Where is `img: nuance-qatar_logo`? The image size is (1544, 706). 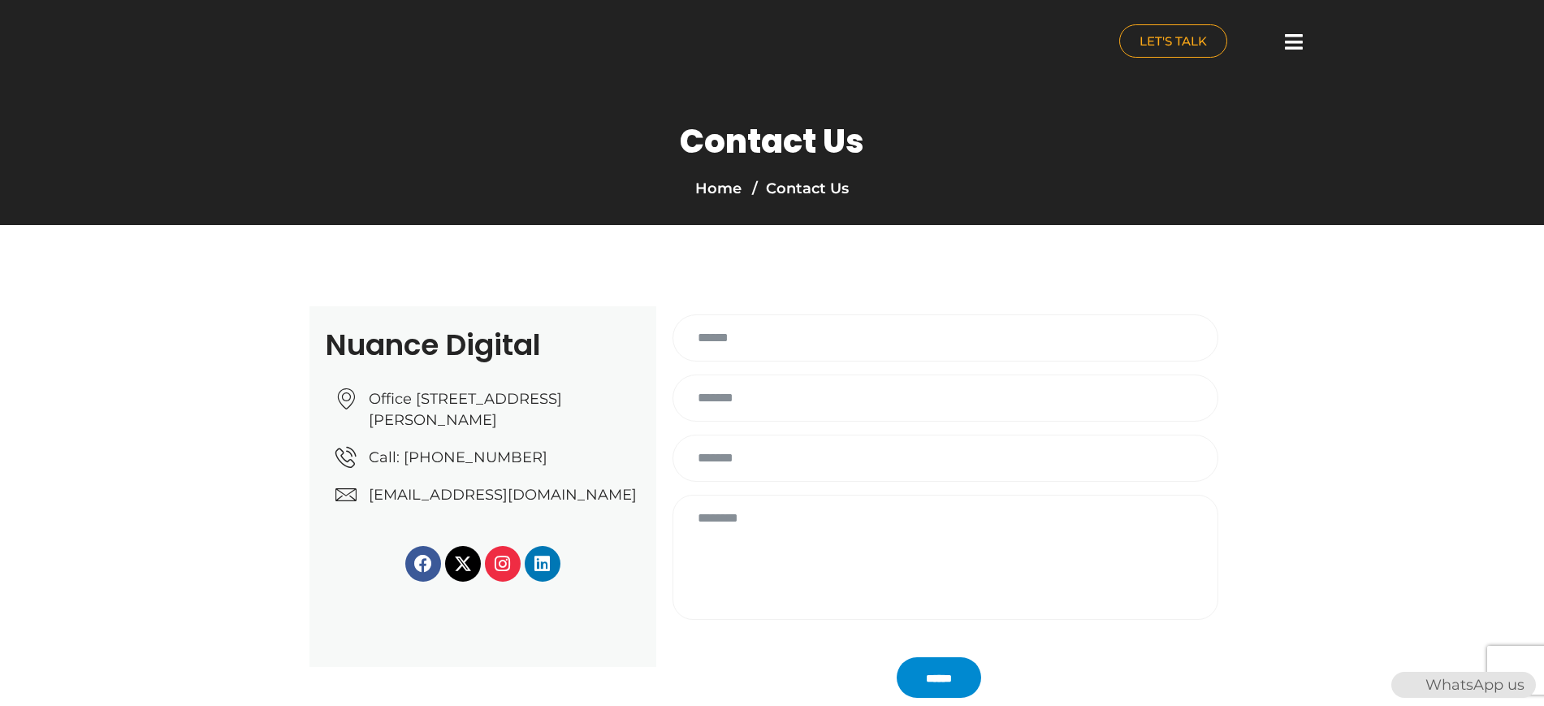
img: nuance-qatar_logo is located at coordinates (264, 43).